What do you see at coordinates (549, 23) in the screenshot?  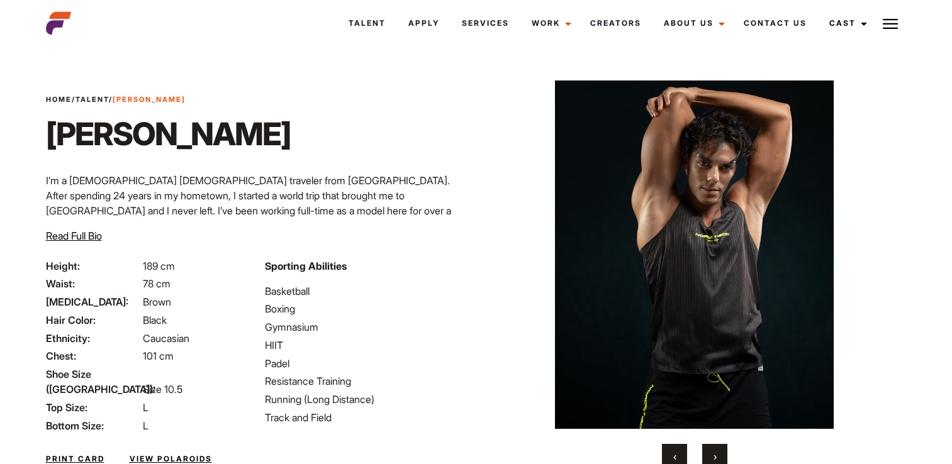 I see `a: Work` at bounding box center [549, 23].